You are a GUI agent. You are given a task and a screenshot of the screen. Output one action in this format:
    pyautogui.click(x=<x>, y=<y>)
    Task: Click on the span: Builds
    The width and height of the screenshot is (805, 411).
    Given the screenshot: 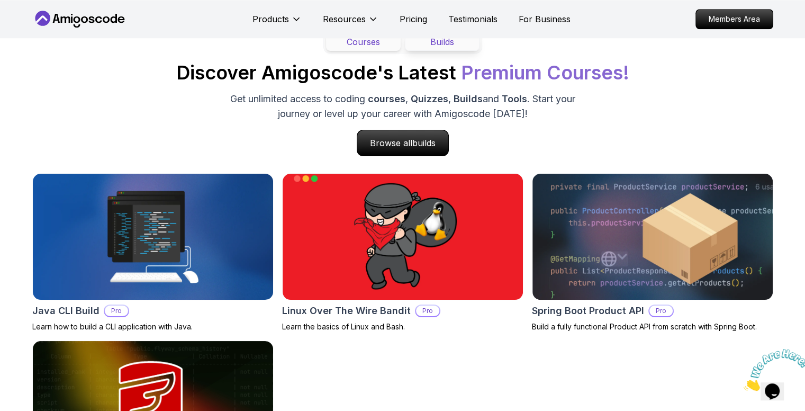 What is the action you would take?
    pyautogui.click(x=468, y=98)
    